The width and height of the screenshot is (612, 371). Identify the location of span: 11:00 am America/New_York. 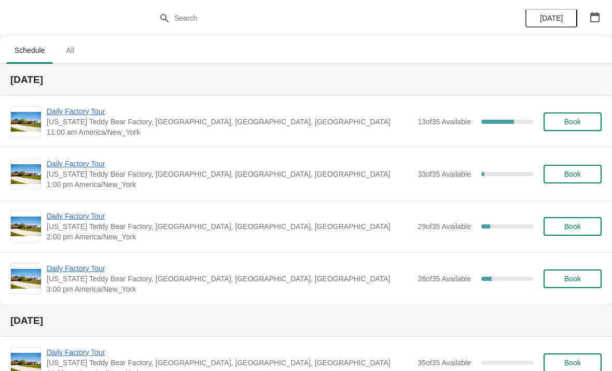
(229, 132).